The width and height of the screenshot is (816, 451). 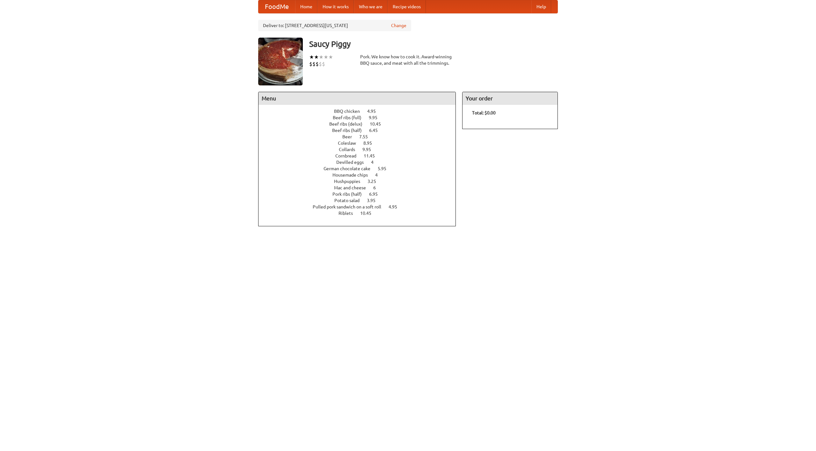 What do you see at coordinates (408, 60) in the screenshot?
I see `div: Pork. We know how to cook it. Award-winning BBQ sauce, and meat with all the trimmings.` at bounding box center [408, 60].